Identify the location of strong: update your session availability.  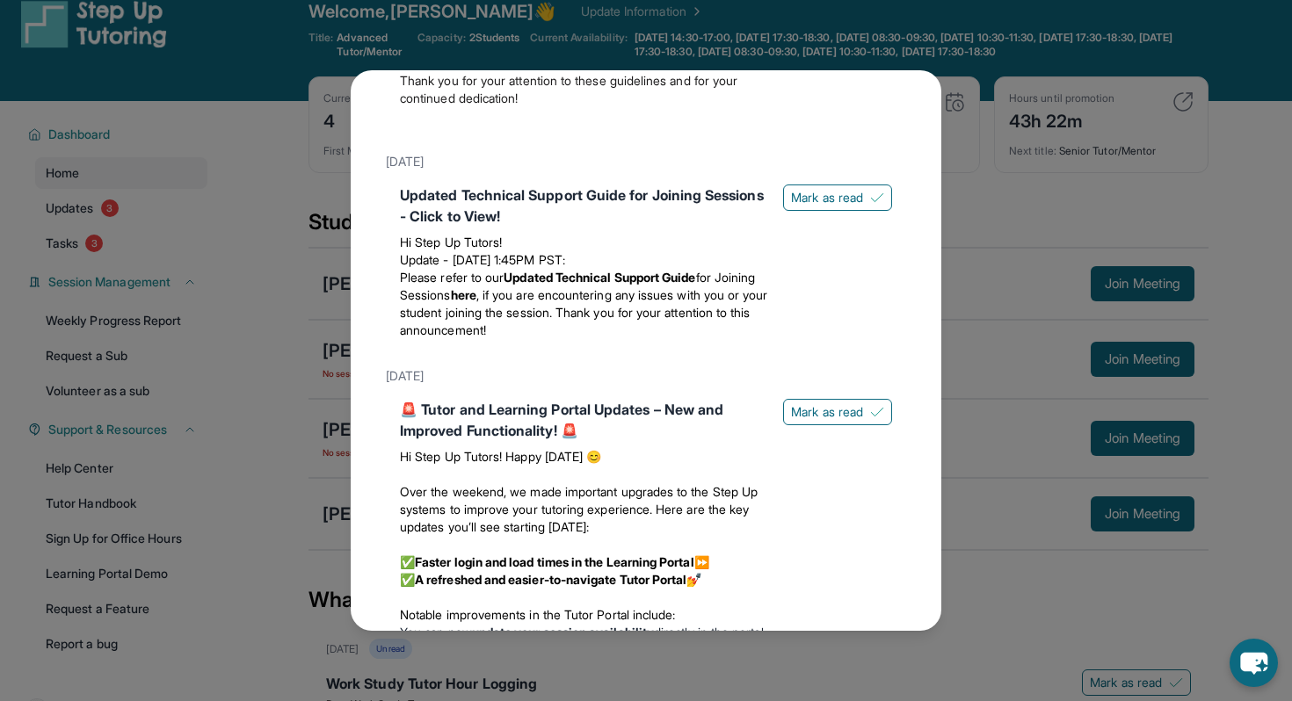
(562, 632).